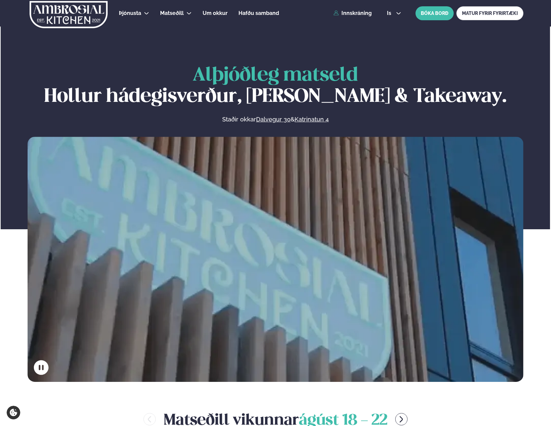 The image size is (551, 426). Describe the element at coordinates (394, 13) in the screenshot. I see `button: is` at that location.